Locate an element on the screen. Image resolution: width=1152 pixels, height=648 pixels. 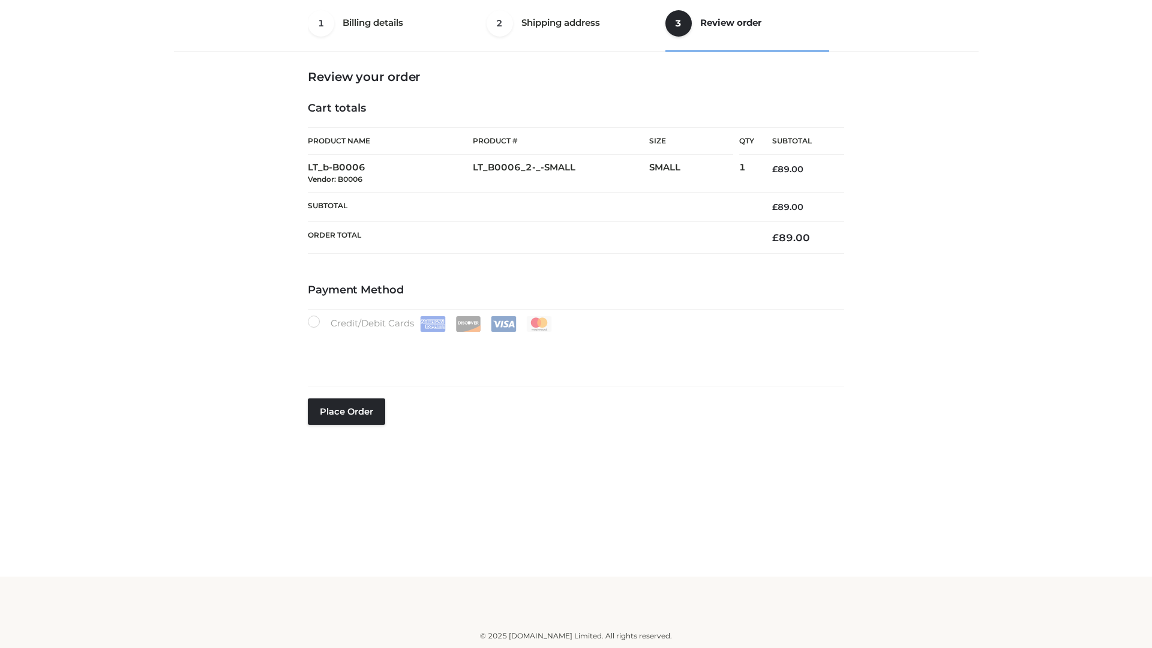
td: SMALL is located at coordinates (694, 173).